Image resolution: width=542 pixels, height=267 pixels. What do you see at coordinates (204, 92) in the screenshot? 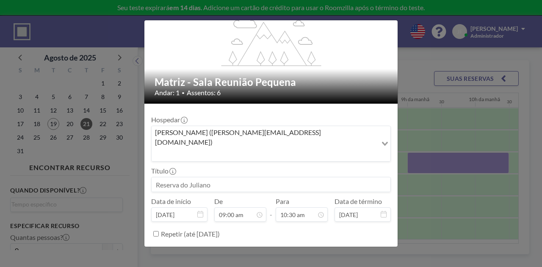
I see `font: Assentos: 6` at bounding box center [204, 92].